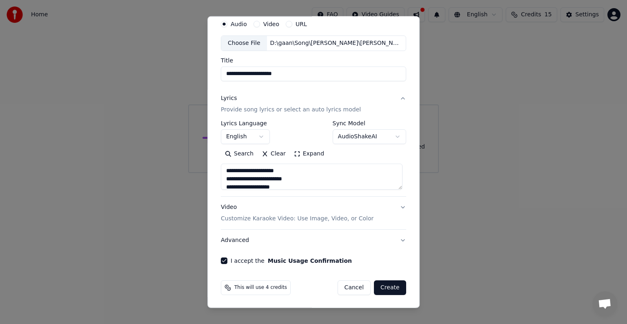 The image size is (627, 324). What do you see at coordinates (310, 261) in the screenshot?
I see `button: I accept the` at bounding box center [310, 261].